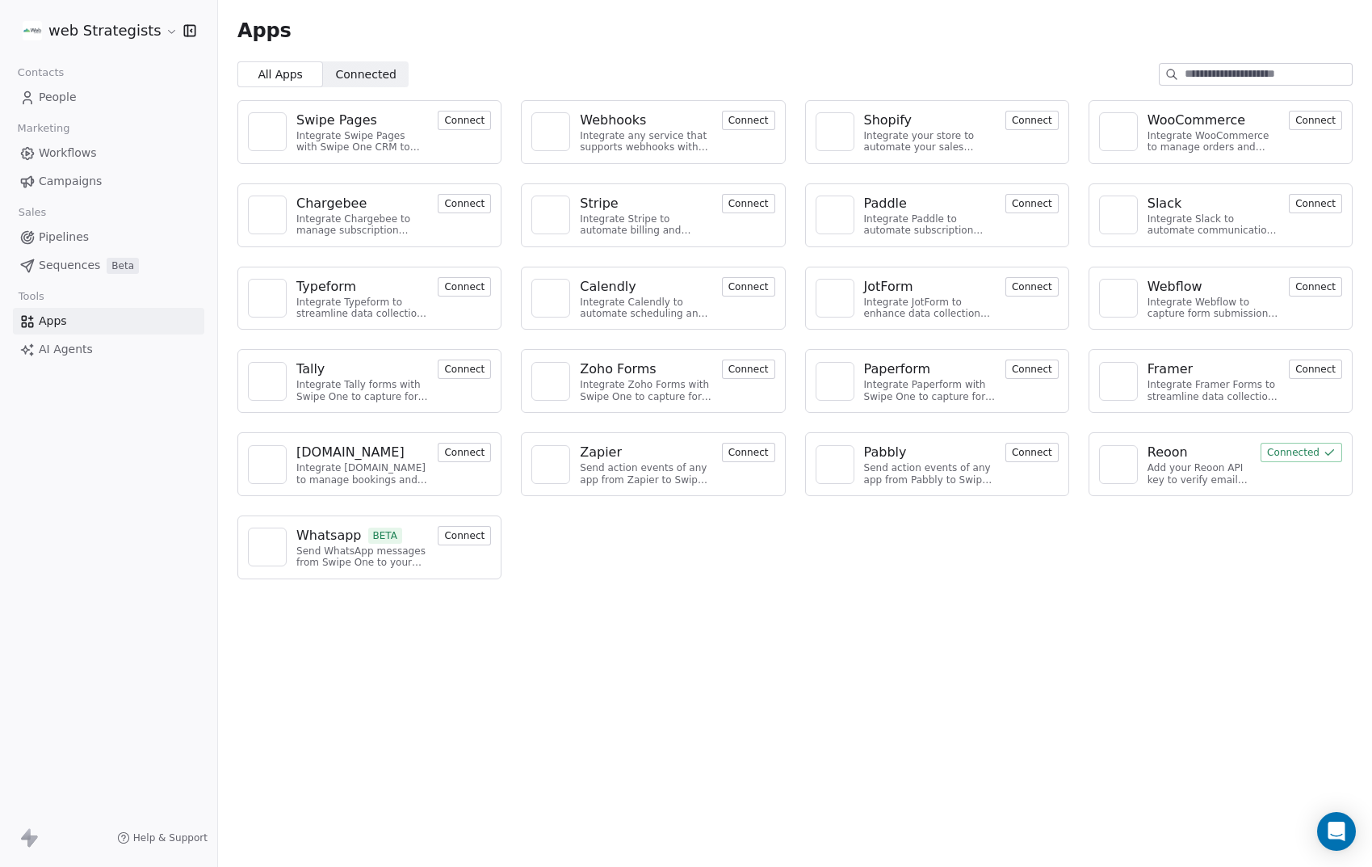  I want to click on div: Send action events of any app from Pabbly to Swipe One, so click(930, 473).